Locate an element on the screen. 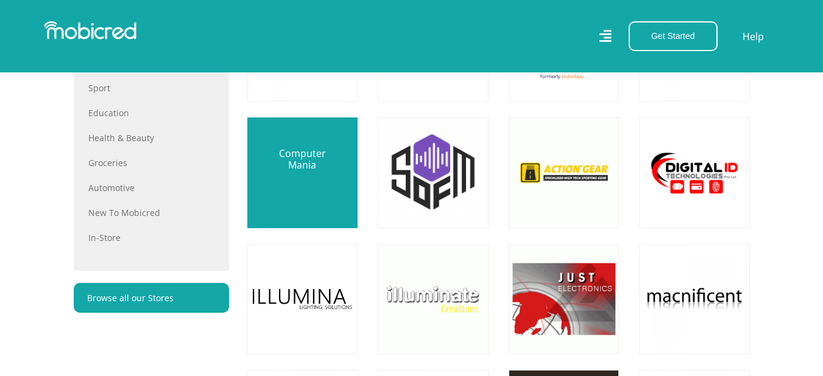  a: Sport is located at coordinates (151, 88).